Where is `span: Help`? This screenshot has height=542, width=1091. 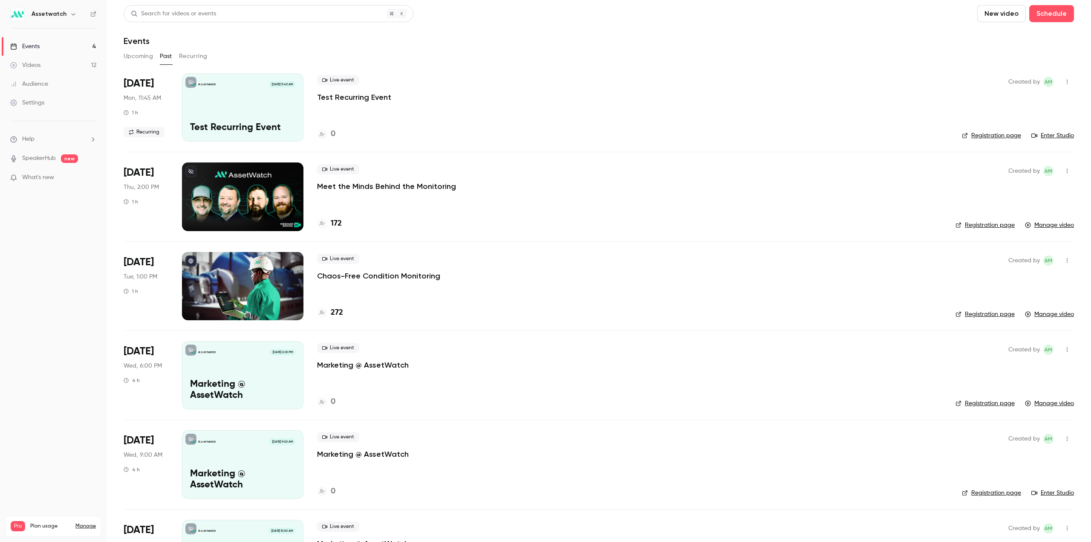
span: Help is located at coordinates (28, 139).